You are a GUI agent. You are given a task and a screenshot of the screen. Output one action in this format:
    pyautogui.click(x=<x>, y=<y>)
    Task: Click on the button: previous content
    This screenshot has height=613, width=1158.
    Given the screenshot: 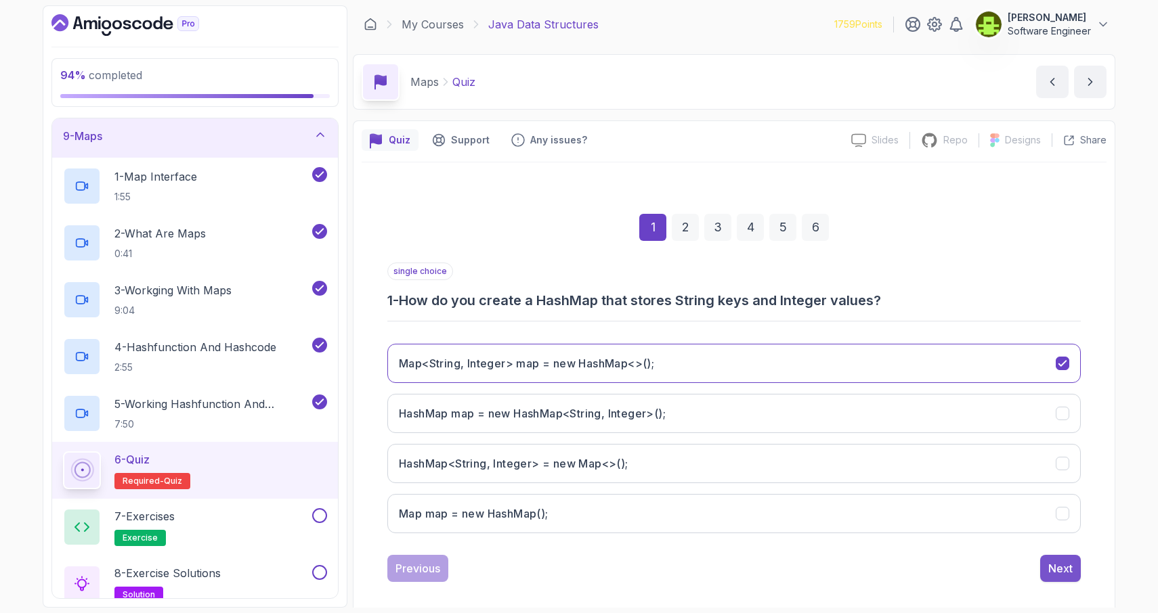 What is the action you would take?
    pyautogui.click(x=1052, y=82)
    